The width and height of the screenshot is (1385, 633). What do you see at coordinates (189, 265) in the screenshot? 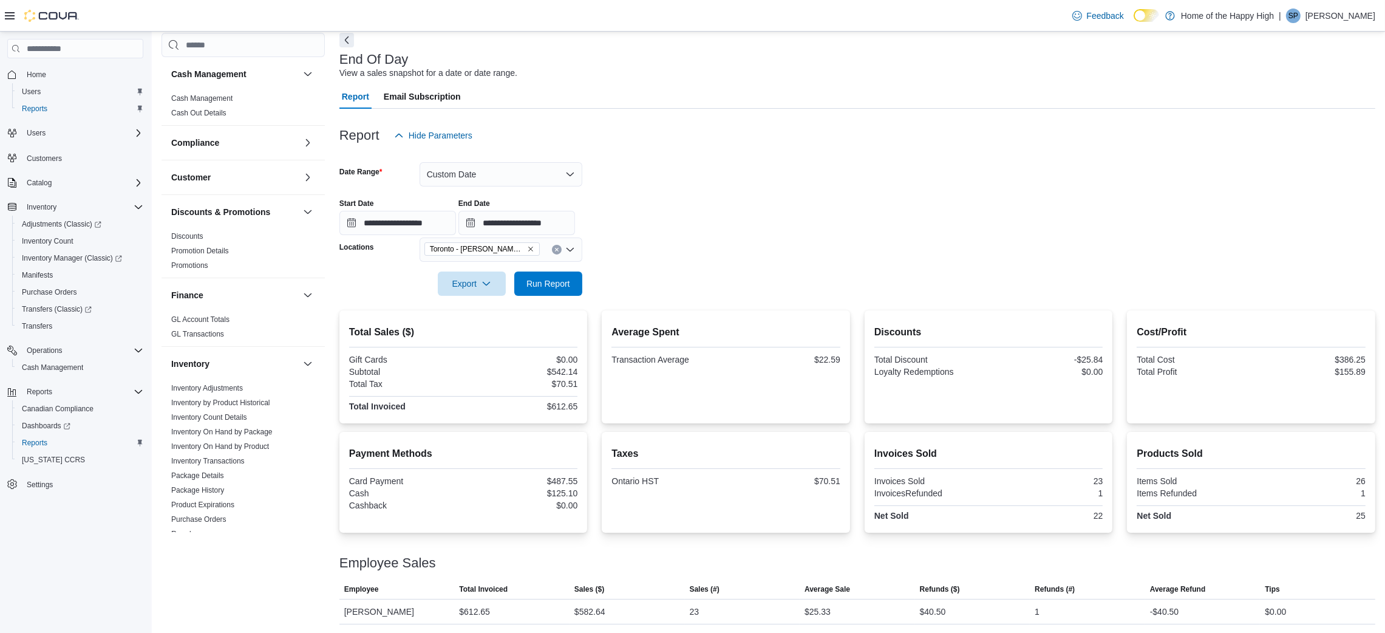
I see `span: Promotions` at bounding box center [189, 265].